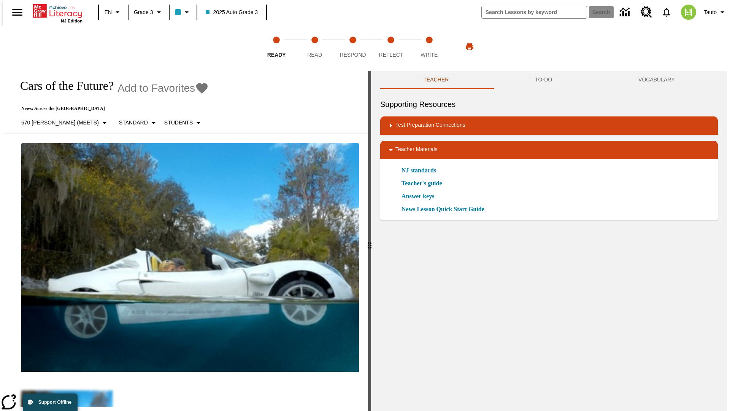  I want to click on a: NJ standards, so click(421, 170).